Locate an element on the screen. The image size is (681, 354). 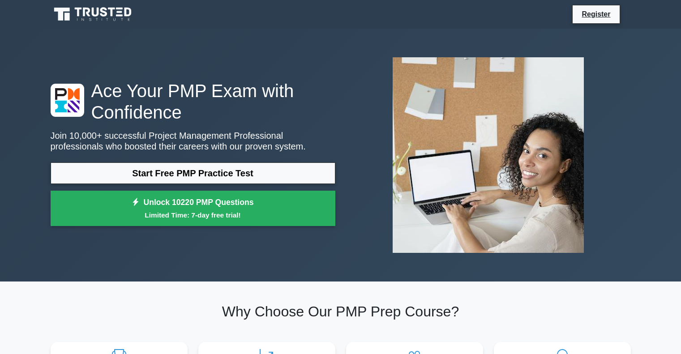
small: Limited Time: 7-day free trial! is located at coordinates (193, 215).